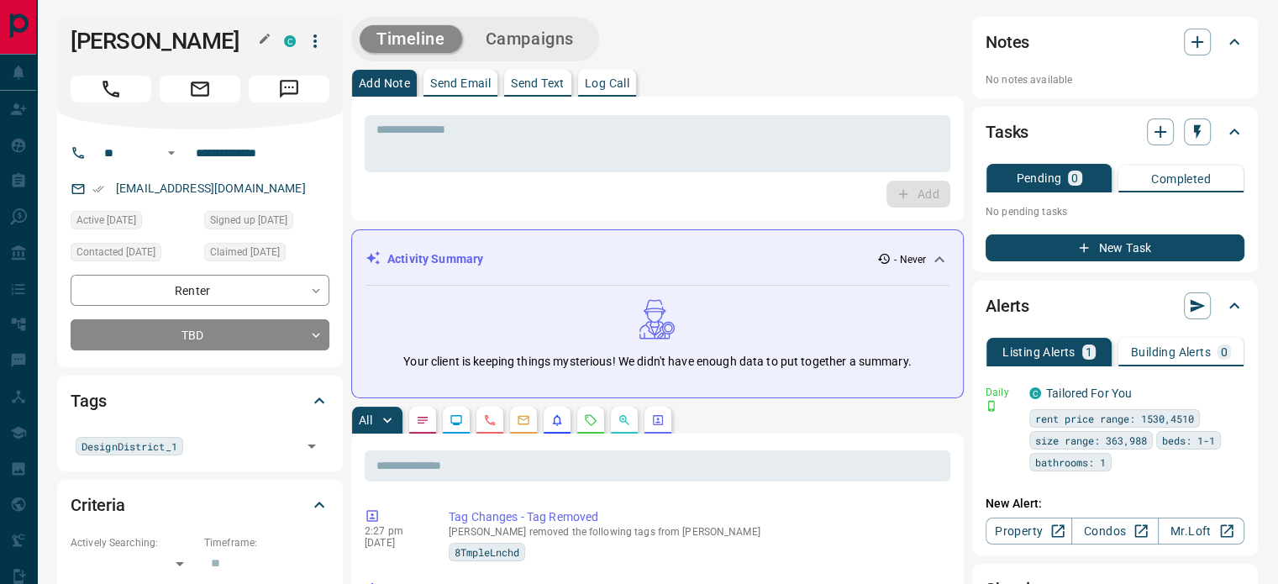 This screenshot has width=1278, height=584. Describe the element at coordinates (1090, 440) in the screenshot. I see `span: size range: 363,988` at that location.